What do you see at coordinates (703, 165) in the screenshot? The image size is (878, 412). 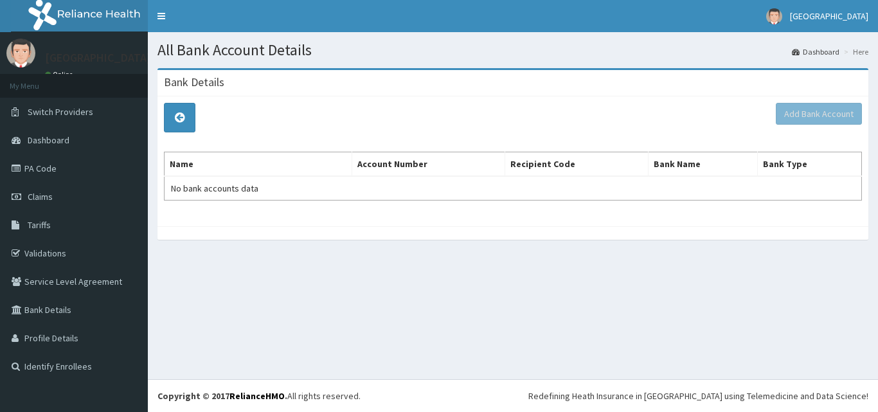 I see `th: Bank Name` at bounding box center [703, 165].